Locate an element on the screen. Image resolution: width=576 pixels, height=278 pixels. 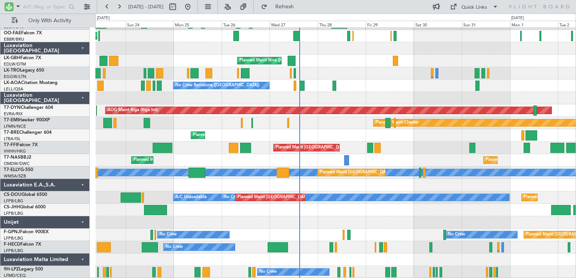
div: Mon 25 is located at coordinates (197, 24).